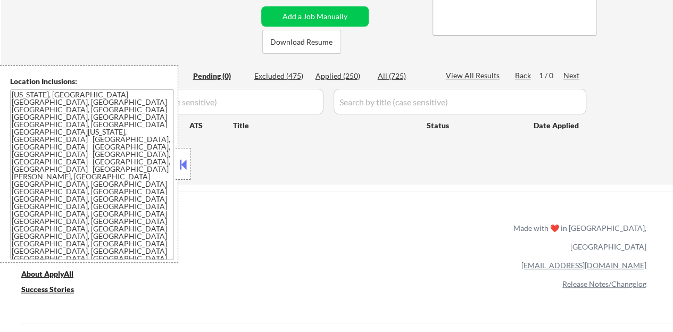  I want to click on div: Applied (250), so click(342, 76).